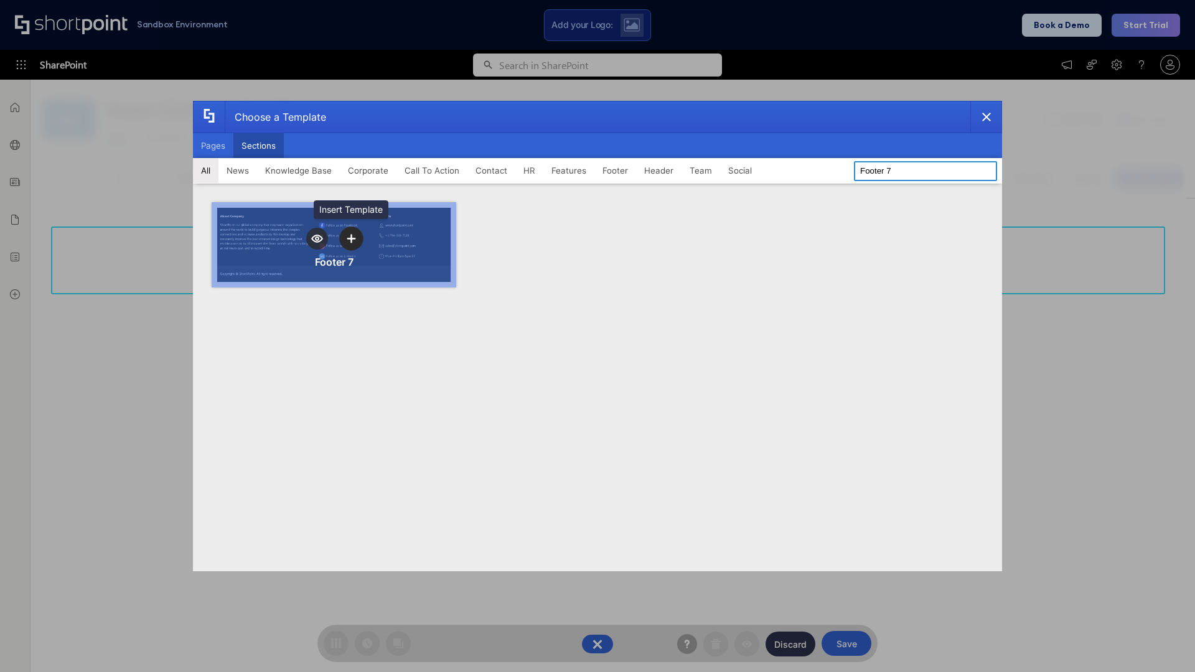  Describe the element at coordinates (368, 171) in the screenshot. I see `button: Corporate` at that location.